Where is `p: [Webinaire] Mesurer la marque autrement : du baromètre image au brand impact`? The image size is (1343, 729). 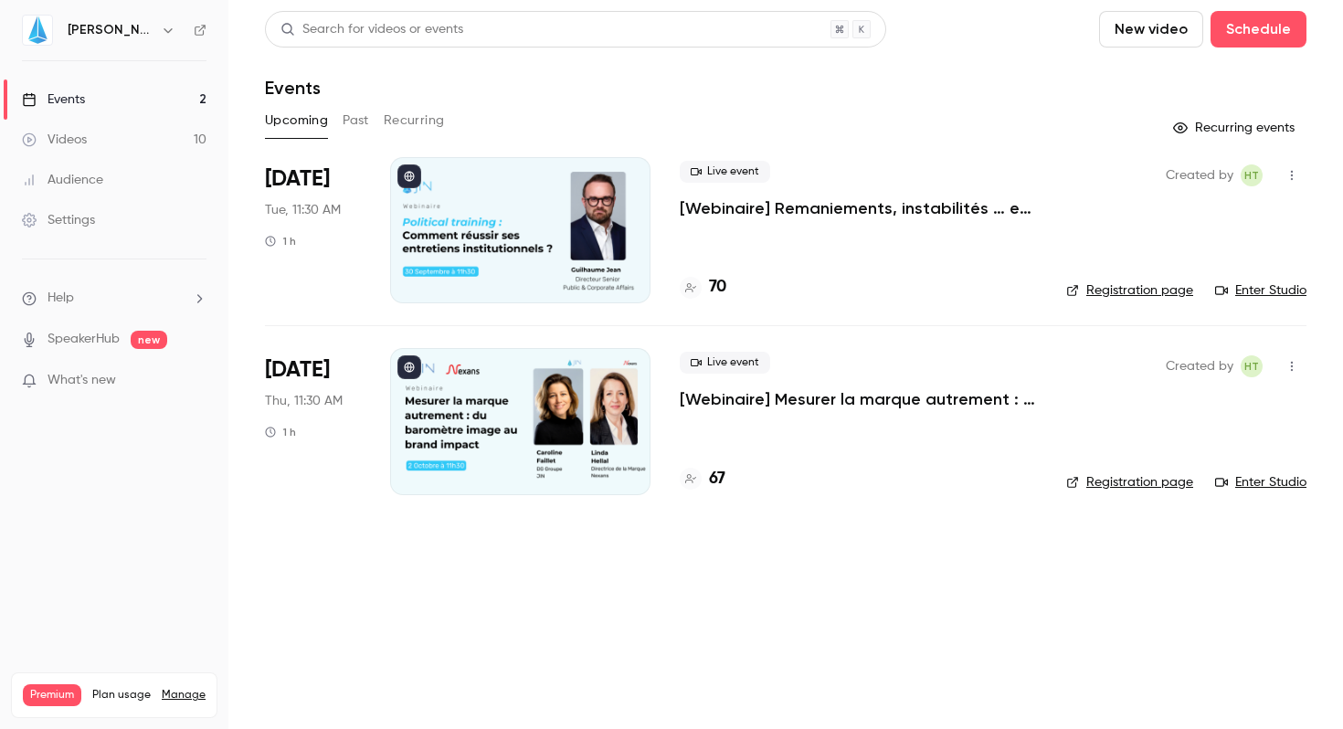 p: [Webinaire] Mesurer la marque autrement : du baromètre image au brand impact is located at coordinates (858, 399).